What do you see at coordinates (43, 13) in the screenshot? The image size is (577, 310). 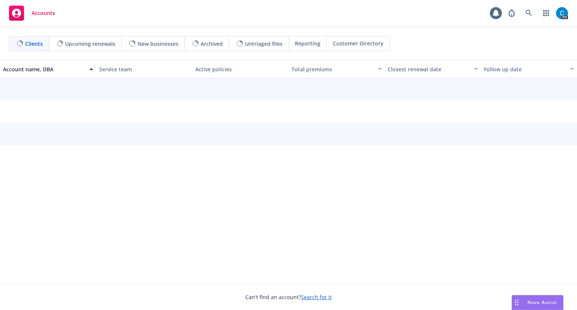 I see `span: Accounts` at bounding box center [43, 13].